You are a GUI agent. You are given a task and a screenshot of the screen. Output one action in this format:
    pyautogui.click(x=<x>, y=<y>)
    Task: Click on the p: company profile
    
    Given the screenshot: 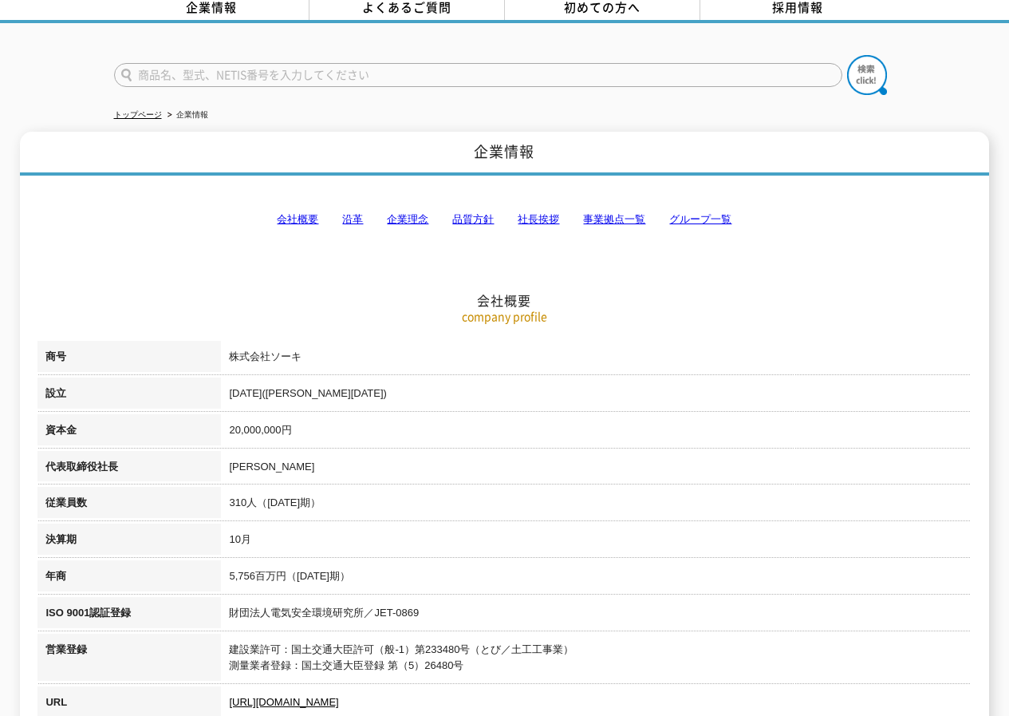 What is the action you would take?
    pyautogui.click(x=504, y=316)
    